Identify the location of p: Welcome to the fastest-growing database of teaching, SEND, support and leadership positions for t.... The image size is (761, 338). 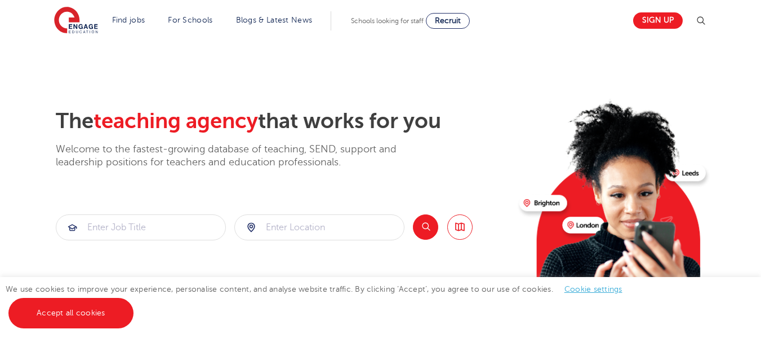
(242, 156).